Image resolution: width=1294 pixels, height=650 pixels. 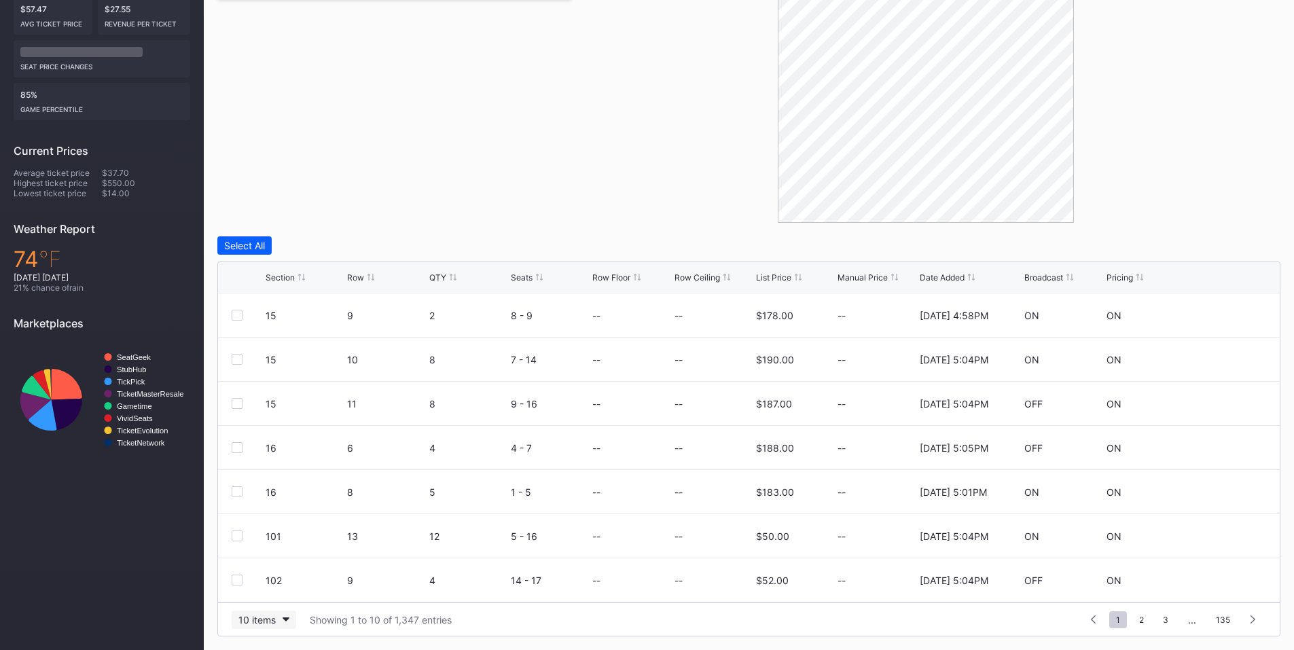 I want to click on div: 11, so click(x=386, y=404).